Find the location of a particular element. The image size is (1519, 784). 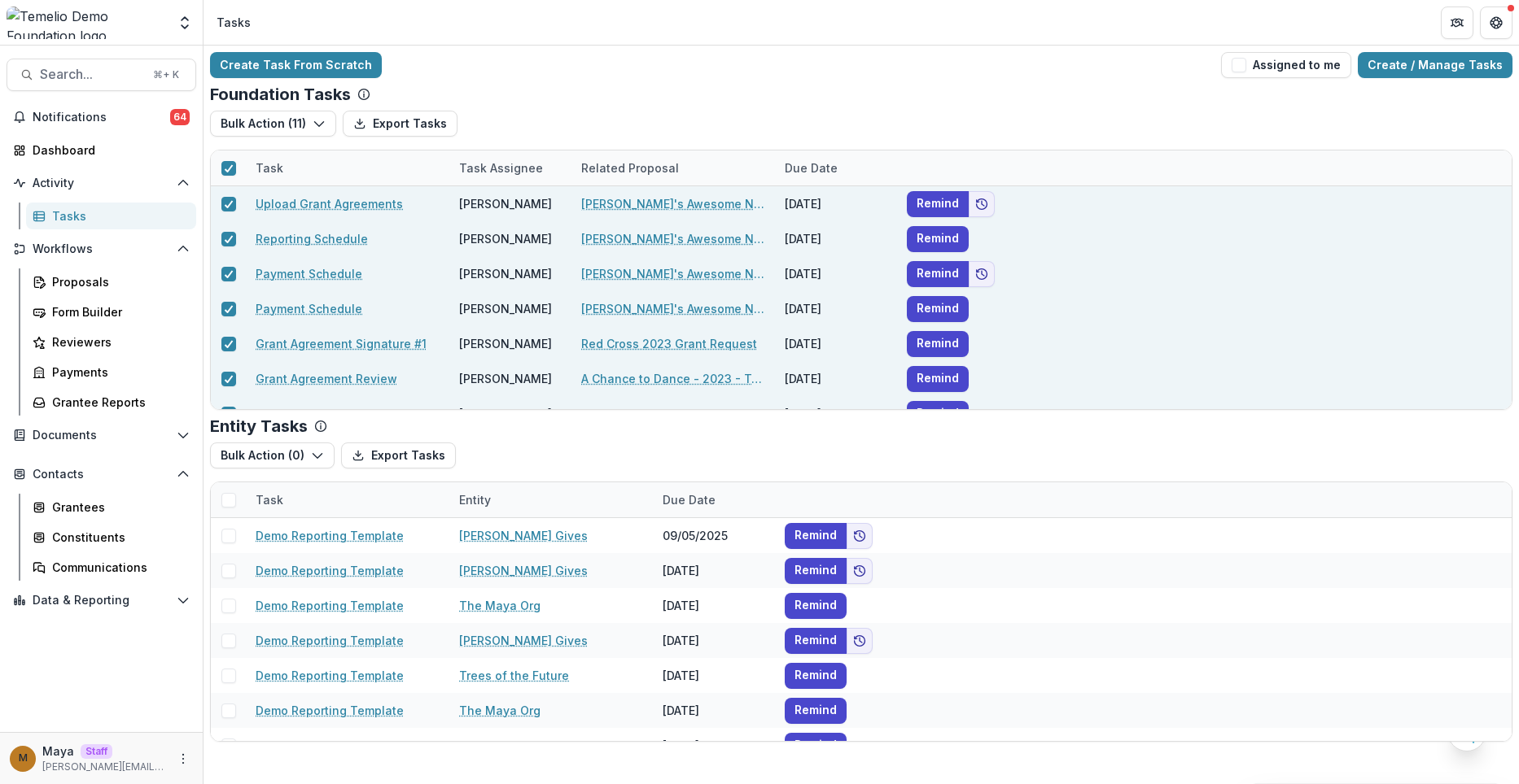

a: Payments is located at coordinates (111, 372).